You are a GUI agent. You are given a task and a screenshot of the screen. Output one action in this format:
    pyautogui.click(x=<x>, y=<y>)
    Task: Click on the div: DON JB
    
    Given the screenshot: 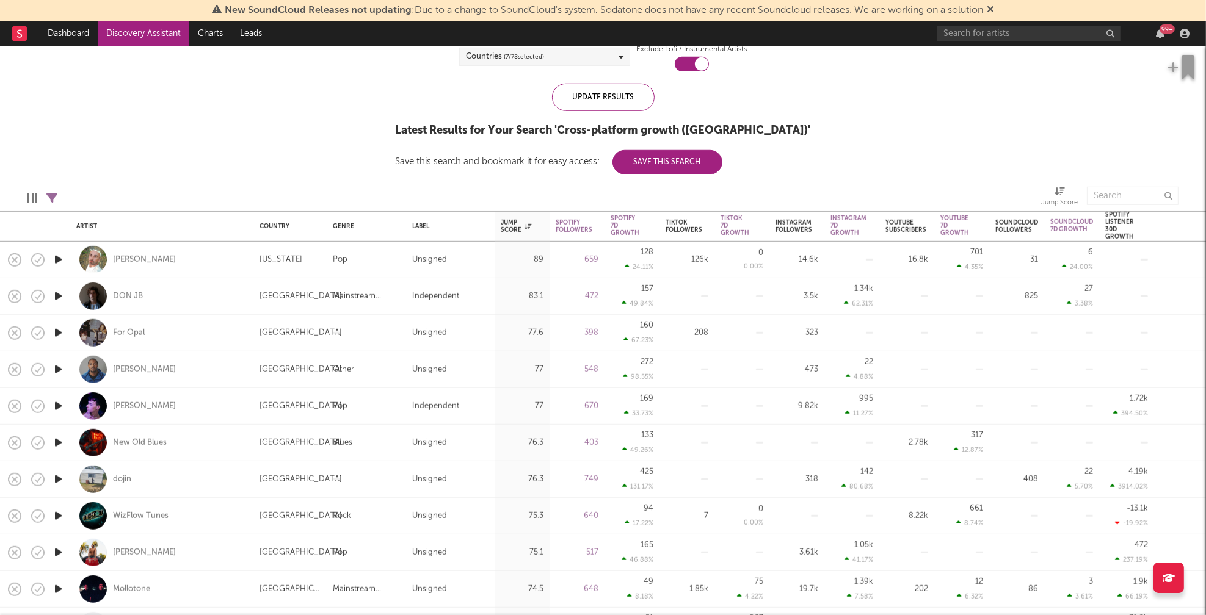 What is the action you would take?
    pyautogui.click(x=128, y=296)
    